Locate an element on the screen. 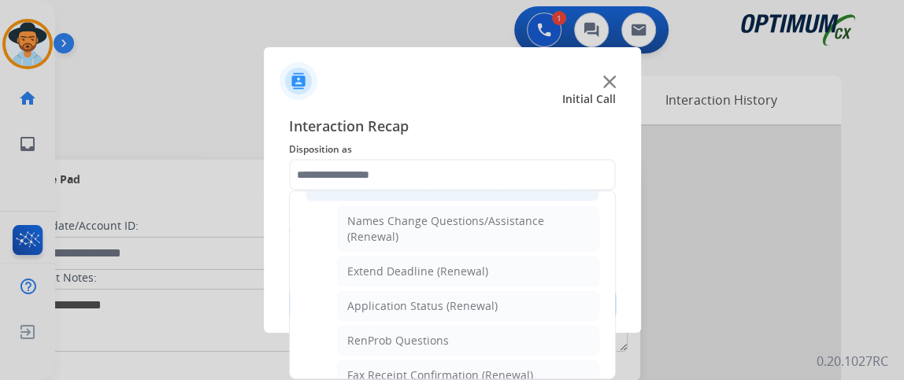  div: Names Change Questions/Assistance (Renewal) is located at coordinates (468, 229).